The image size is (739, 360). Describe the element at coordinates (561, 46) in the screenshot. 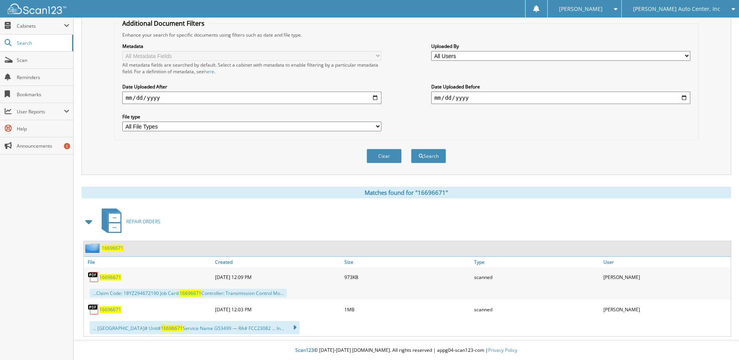

I see `label: Uploaded By` at that location.